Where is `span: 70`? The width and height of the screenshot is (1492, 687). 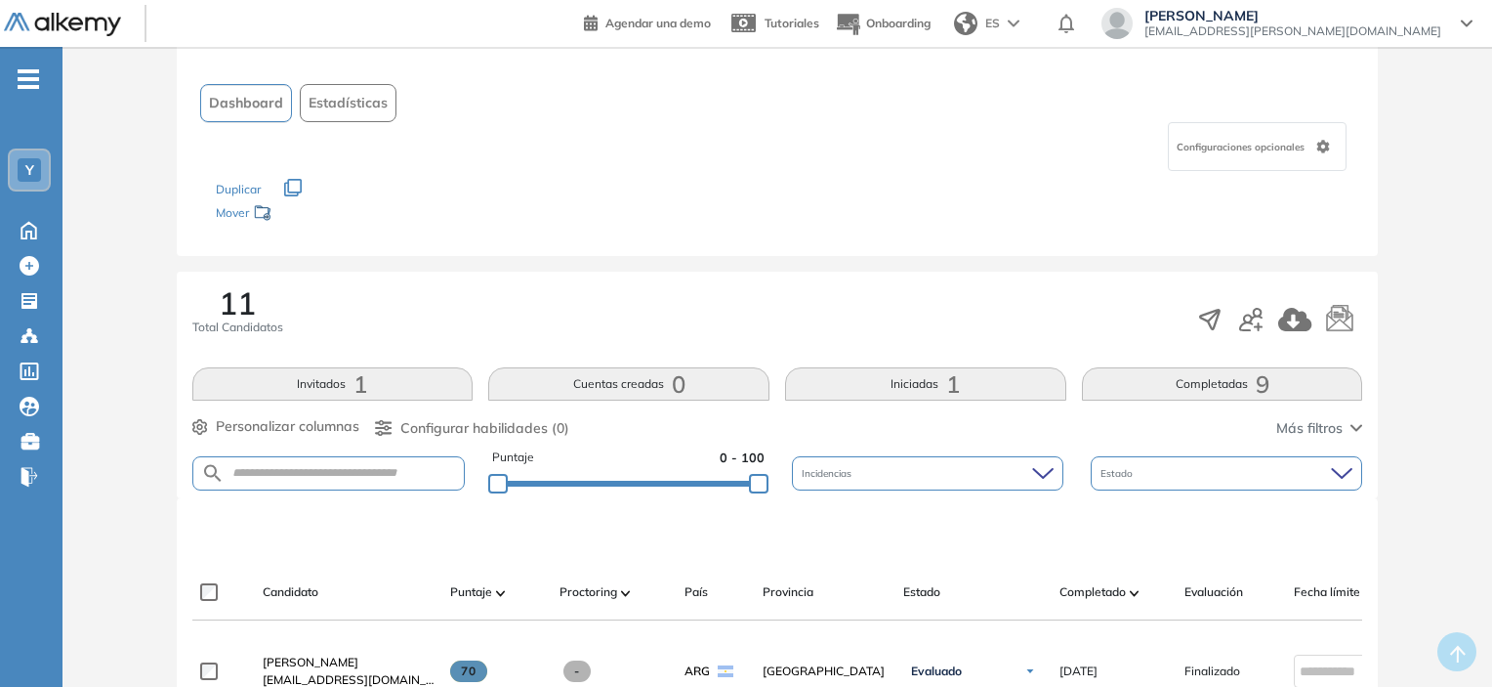
span: 70 is located at coordinates (469, 671).